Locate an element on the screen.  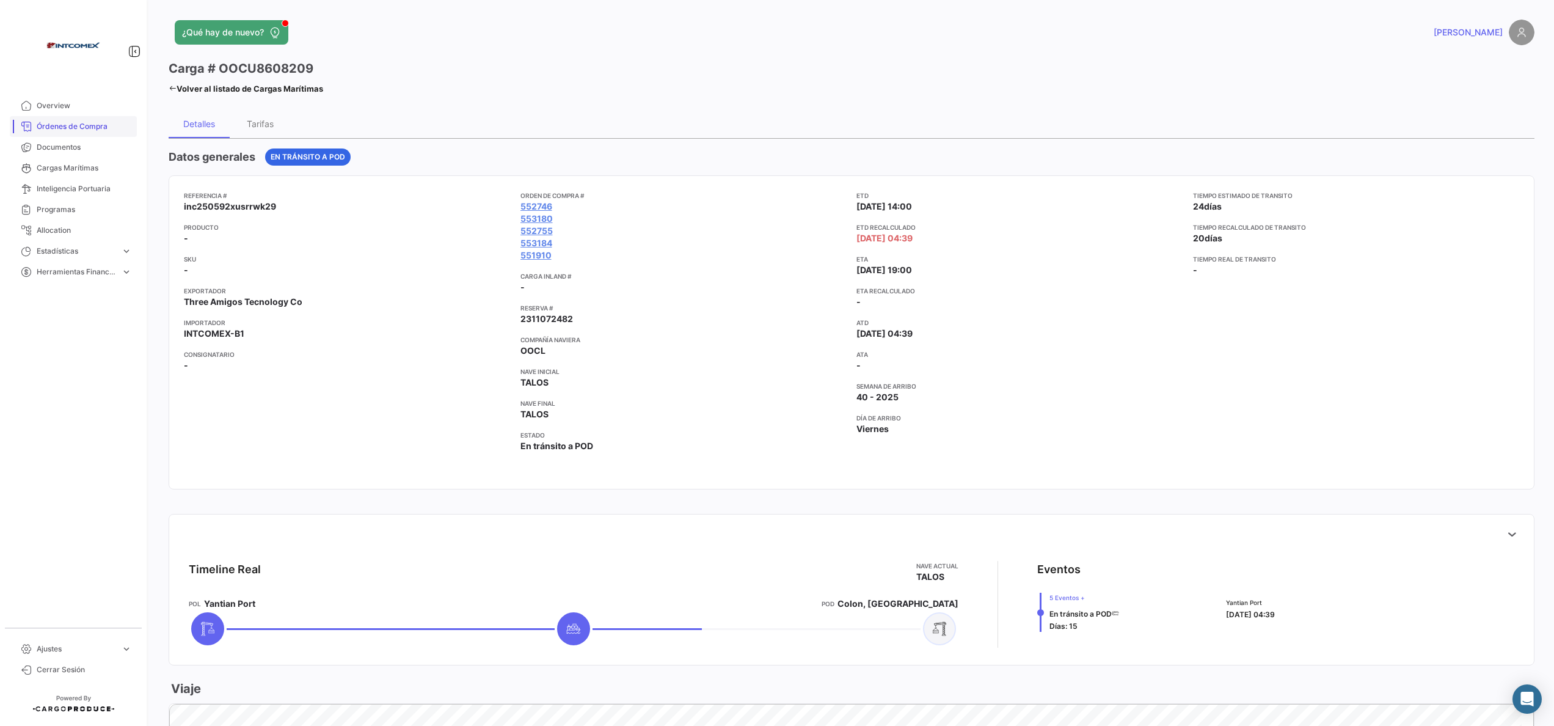
span: INTCOMEX-B1 is located at coordinates (214, 334).